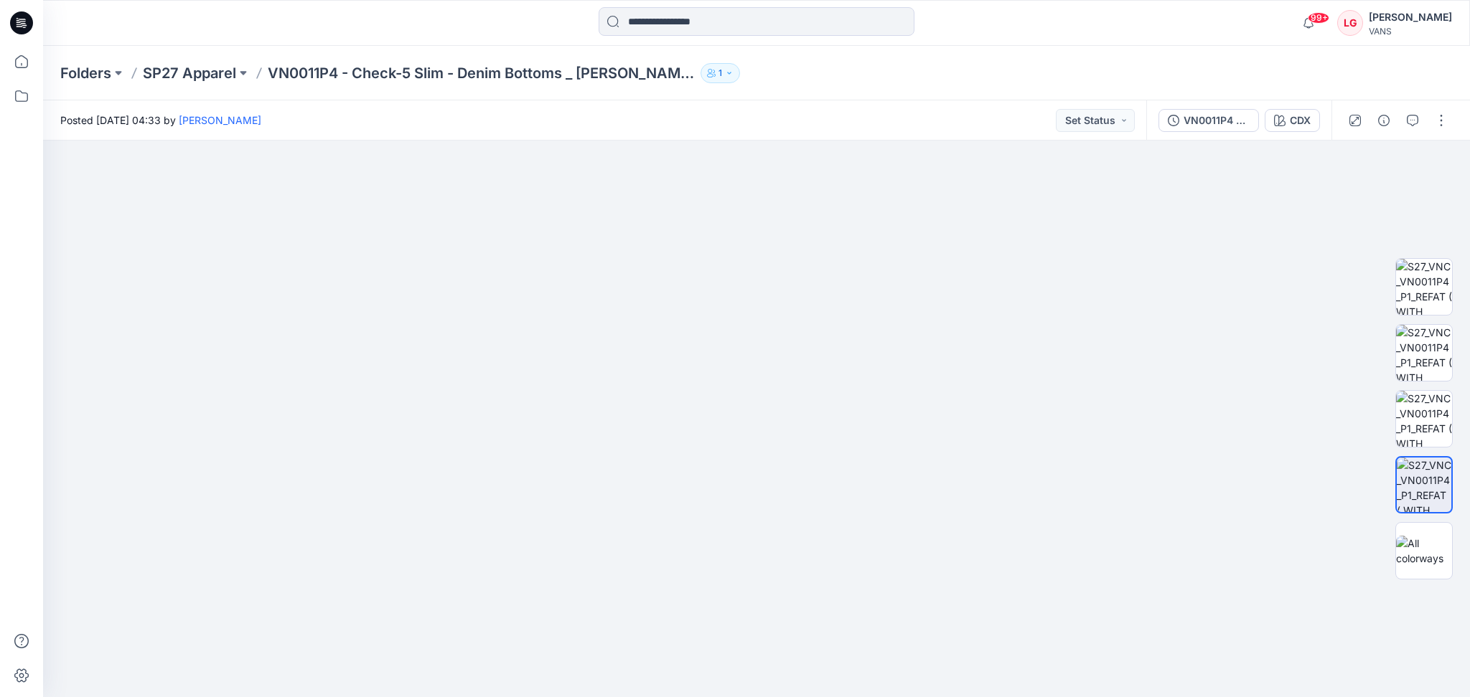  I want to click on p: Folders, so click(85, 73).